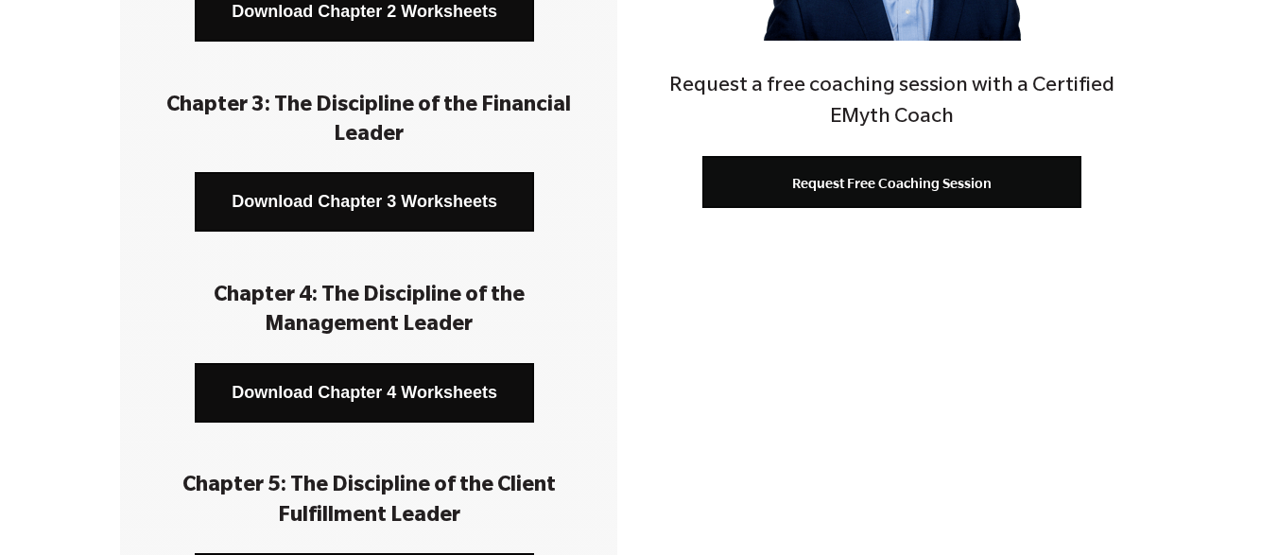 This screenshot has width=1261, height=555. What do you see at coordinates (364, 392) in the screenshot?
I see `a: Download Chapter 4 Worksheets` at bounding box center [364, 392].